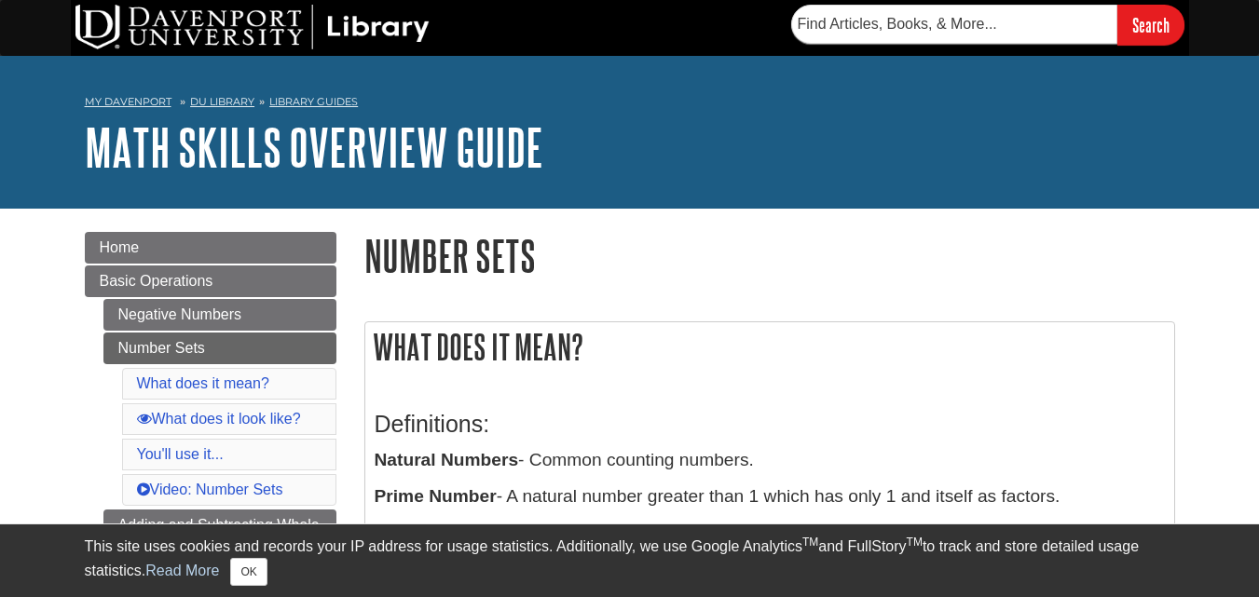 The width and height of the screenshot is (1259, 597). I want to click on input: Find Articles, Books, & More..., so click(954, 24).